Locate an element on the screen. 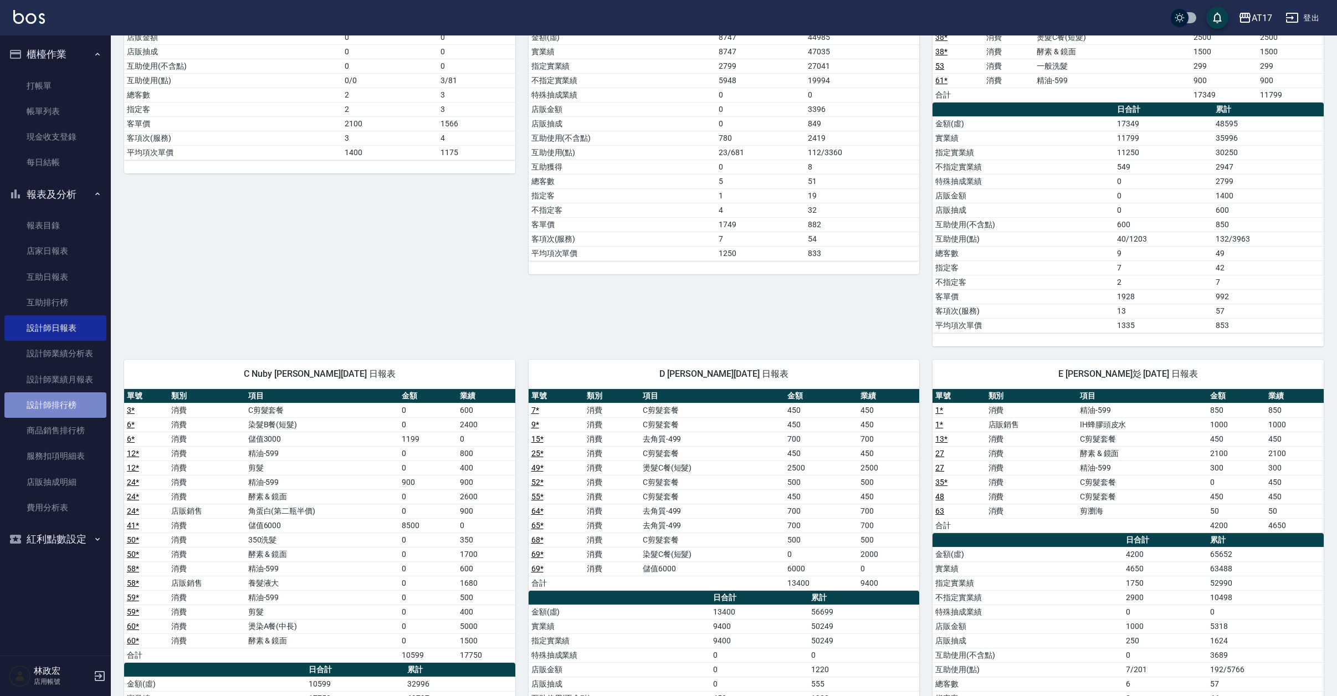 The width and height of the screenshot is (1337, 696). table: a dense table is located at coordinates (1128, 461).